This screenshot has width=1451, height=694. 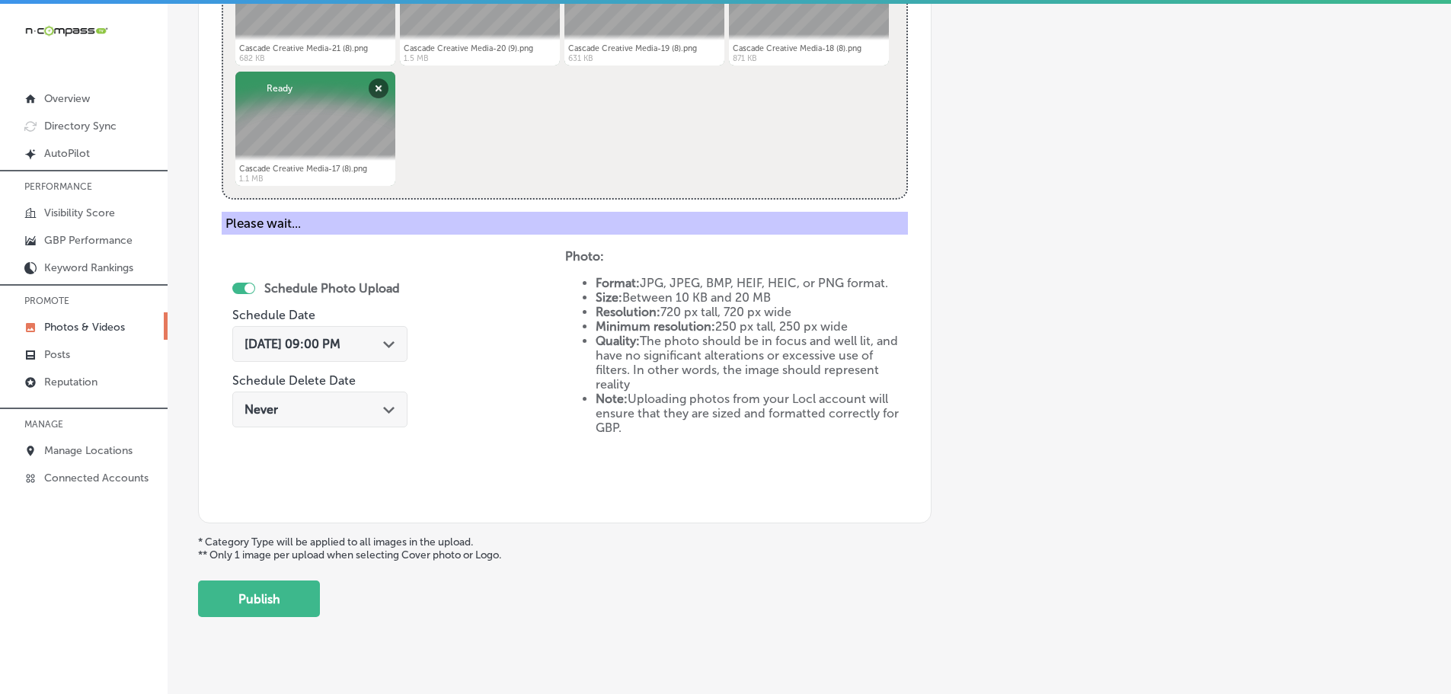 What do you see at coordinates (612, 398) in the screenshot?
I see `strong: Note:` at bounding box center [612, 398].